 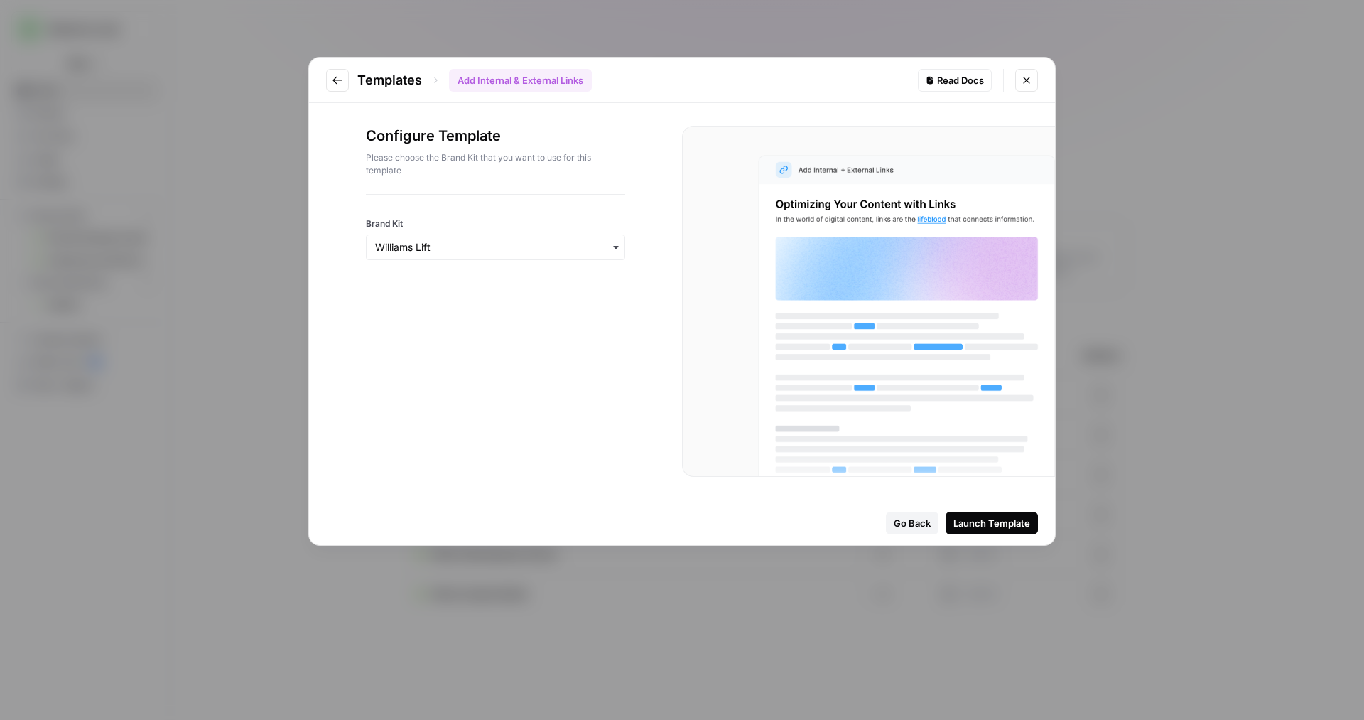 I want to click on div: Configure Template, so click(x=495, y=160).